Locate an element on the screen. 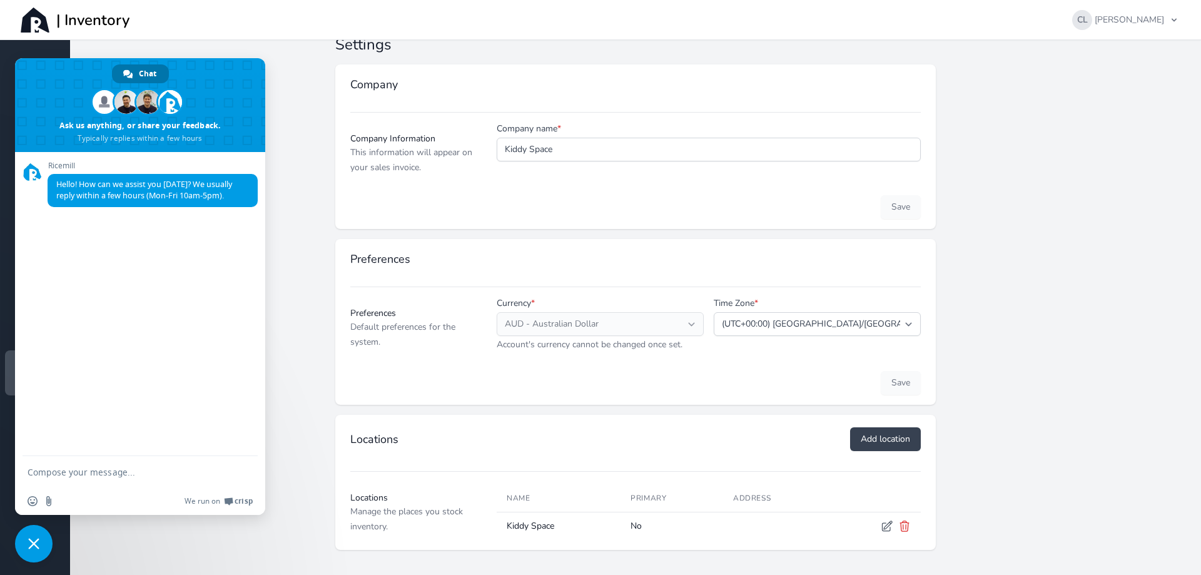 This screenshot has width=1201, height=575. p: Account's currency cannot be changed once set. is located at coordinates (600, 345).